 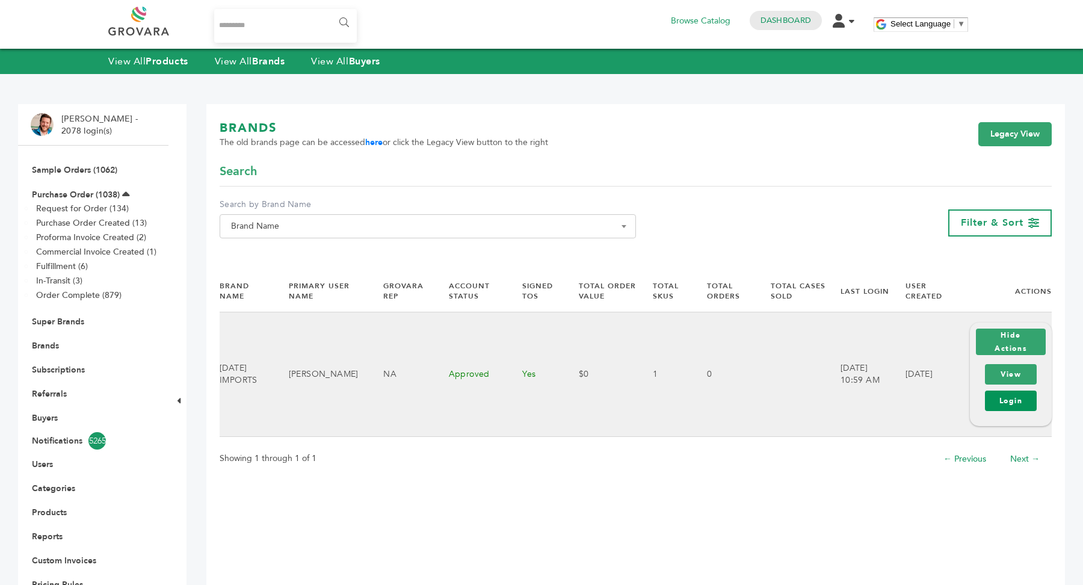 I want to click on a: Browse Catalog, so click(x=700, y=21).